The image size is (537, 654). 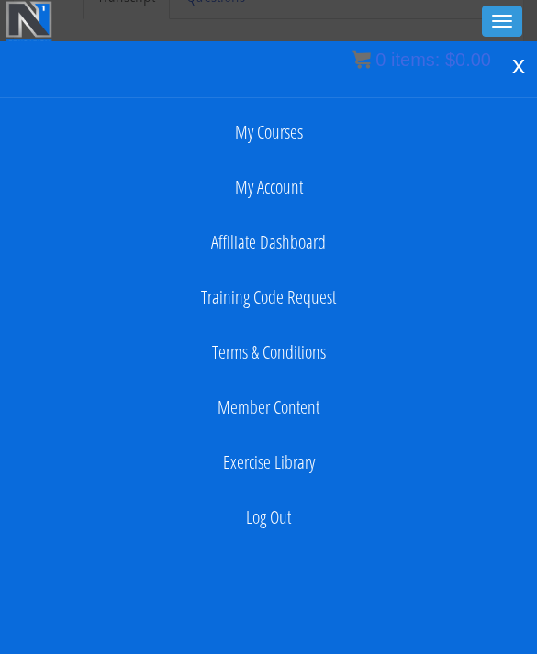 What do you see at coordinates (519, 65) in the screenshot?
I see `div: x` at bounding box center [519, 65].